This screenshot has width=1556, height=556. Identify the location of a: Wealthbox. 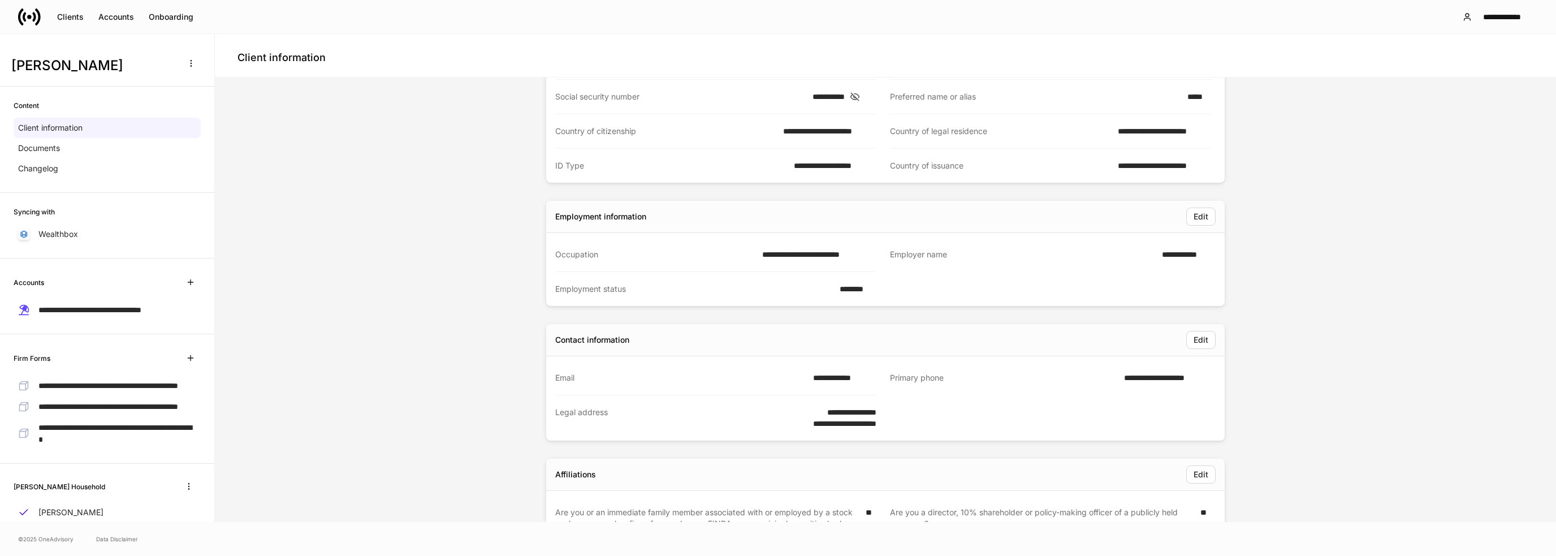
(107, 234).